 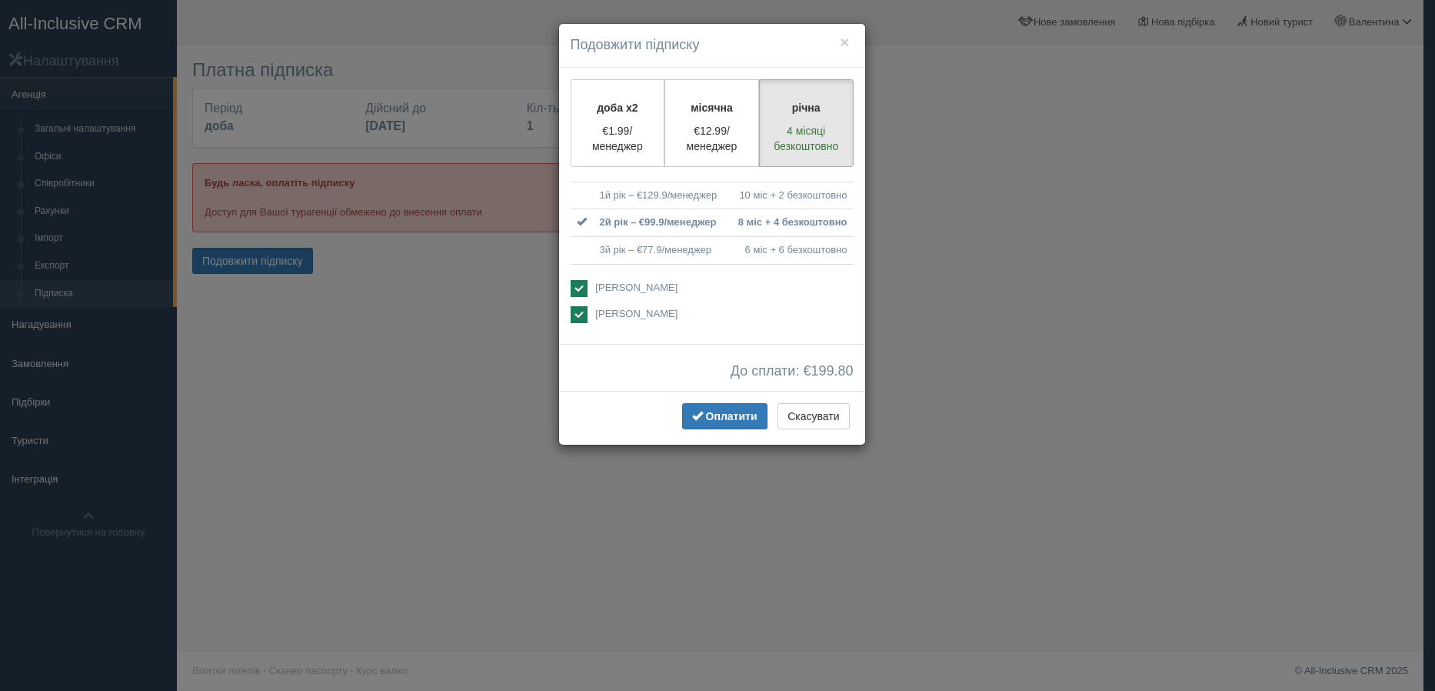 I want to click on button: Скасувати, so click(x=813, y=416).